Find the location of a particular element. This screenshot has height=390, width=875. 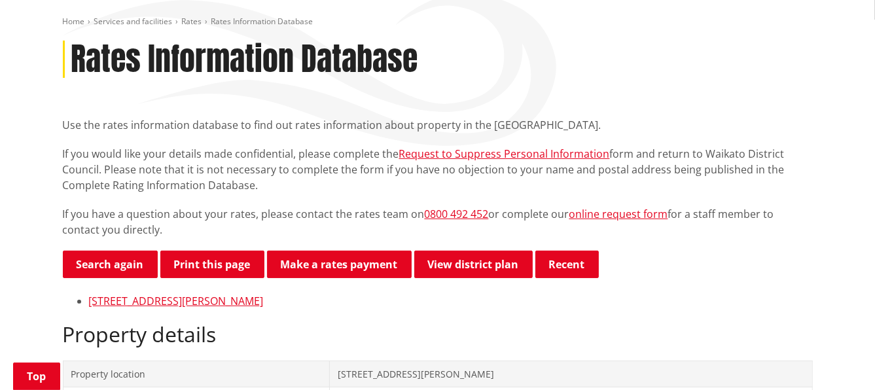

h2: Property details is located at coordinates (438, 334).